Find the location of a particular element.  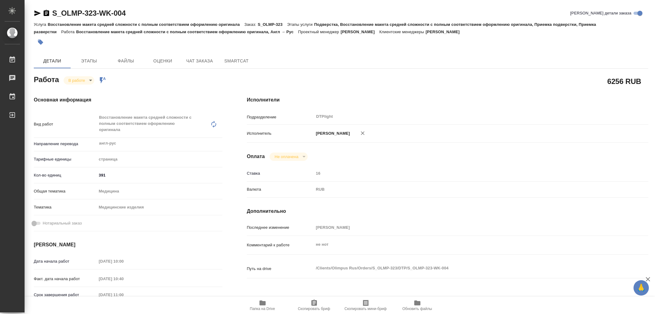

div: Медицина is located at coordinates (159, 191).